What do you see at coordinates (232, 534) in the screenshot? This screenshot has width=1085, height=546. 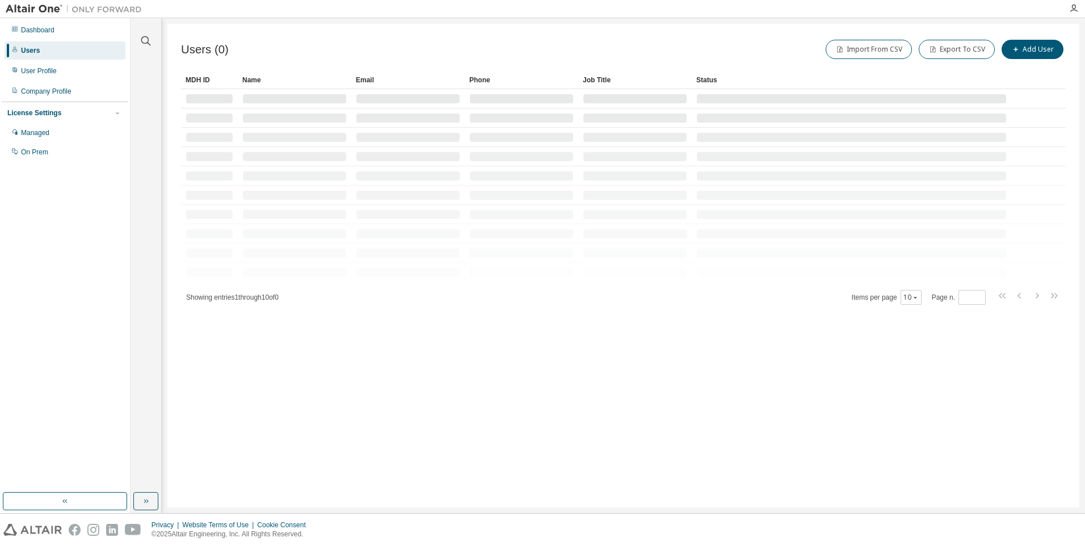 I see `p: © 2025 Altair Engineering, Inc. All Rights Reserved.` at bounding box center [232, 534].